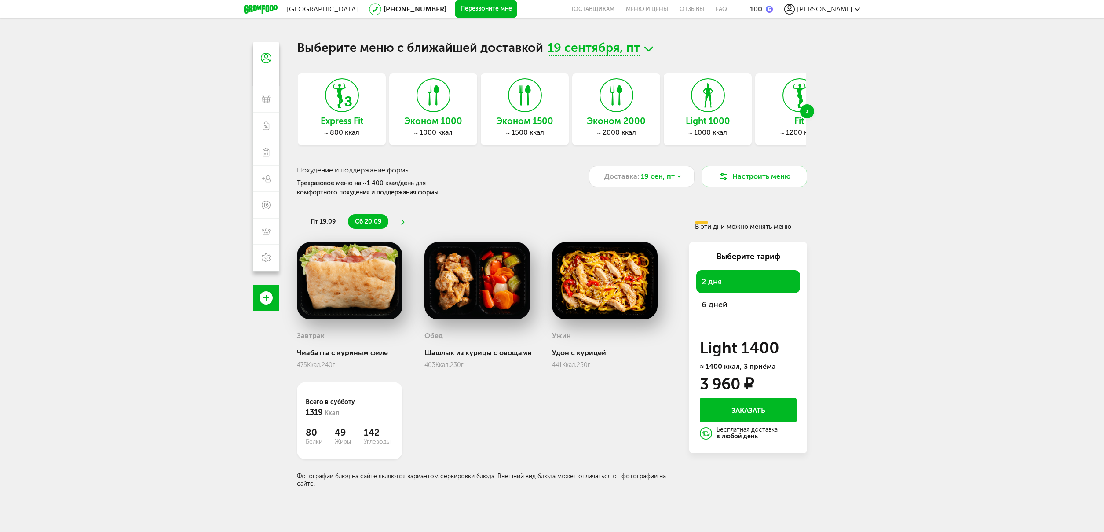  Describe the element at coordinates (486, 480) in the screenshot. I see `div: Фотографии блюд на сайте являются вариантом сервировки блюда. Внешний вид блюда может отличаться ...` at that location.